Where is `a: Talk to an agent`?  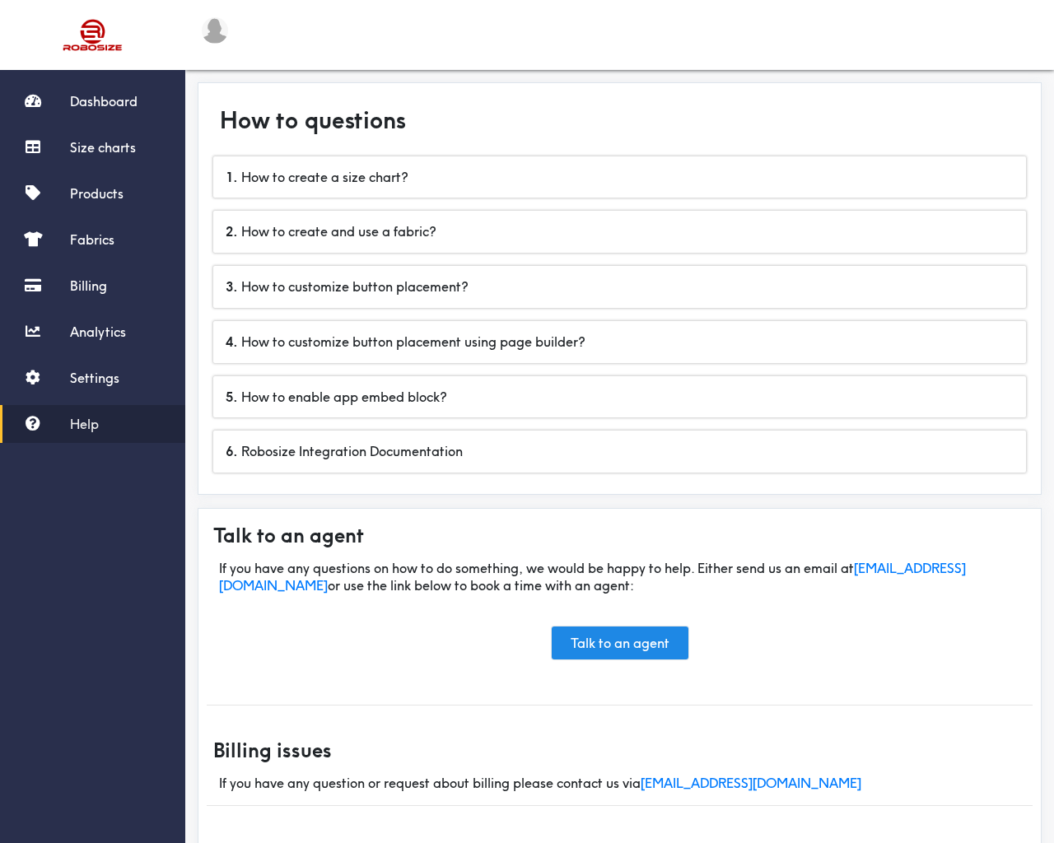
a: Talk to an agent is located at coordinates (620, 643).